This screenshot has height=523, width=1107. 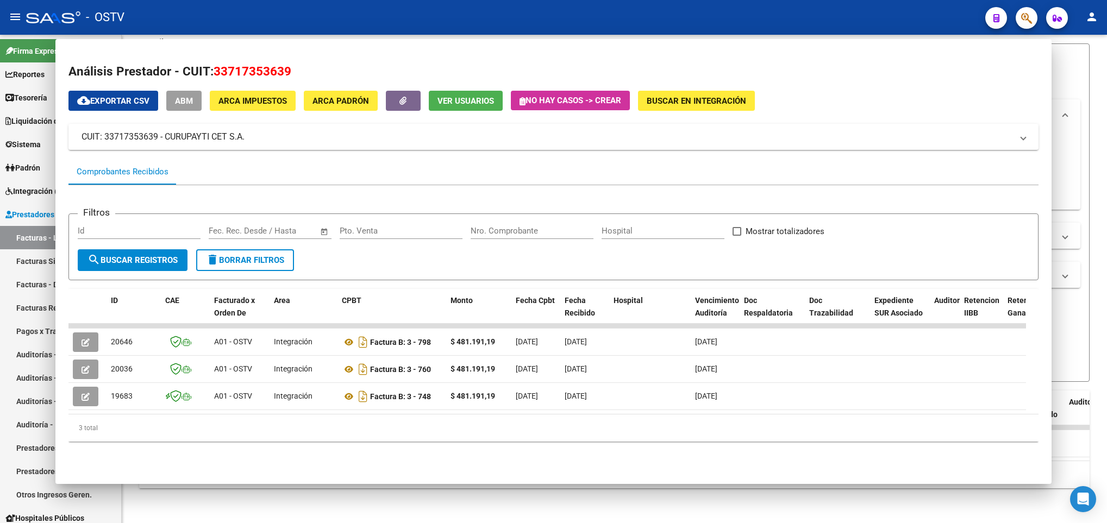 I want to click on button: ARCA Impuestos, so click(x=253, y=101).